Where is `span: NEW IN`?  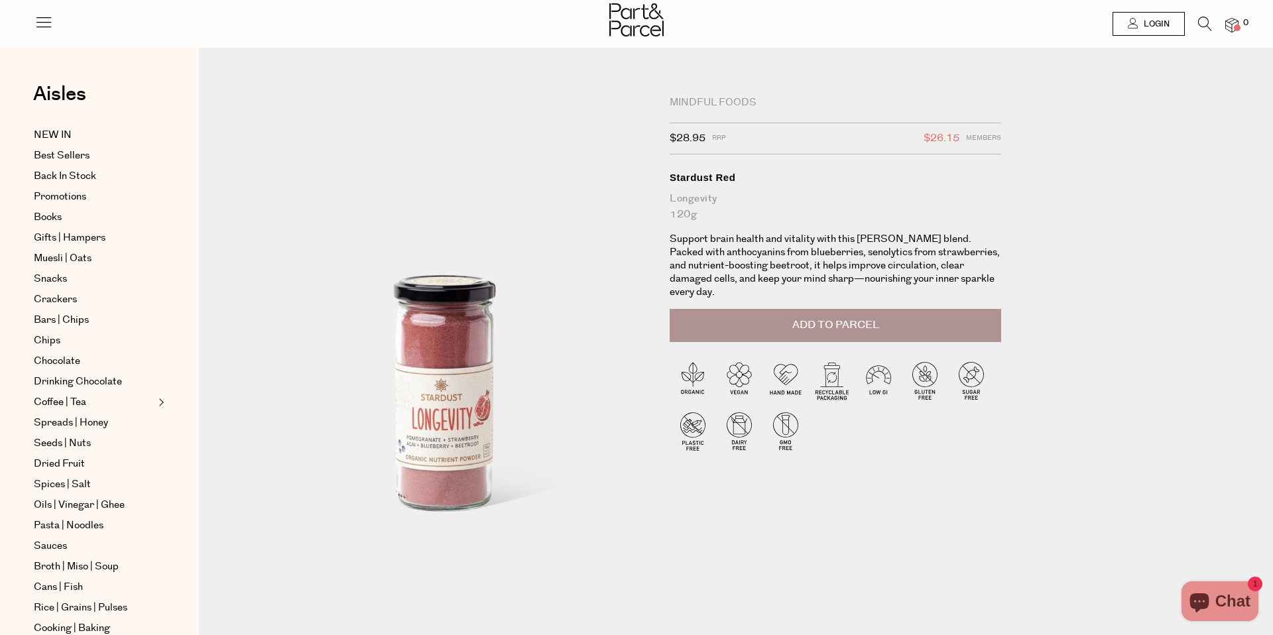
span: NEW IN is located at coordinates (52, 135).